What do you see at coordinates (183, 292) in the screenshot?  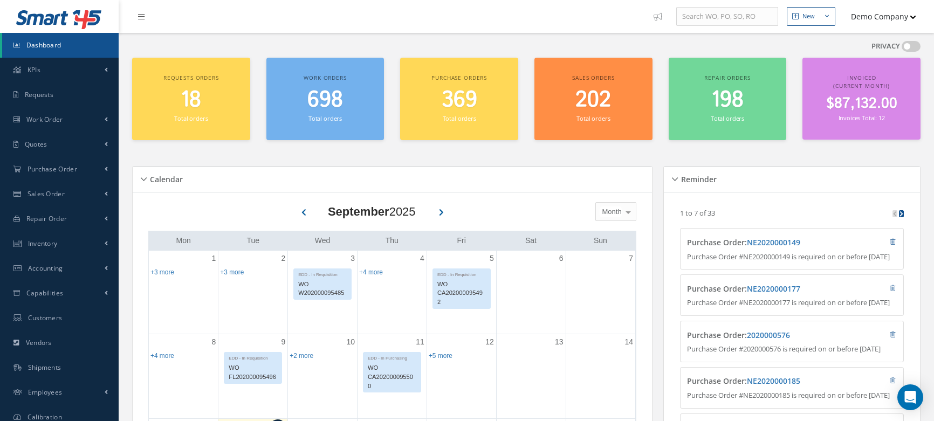 I see `td: September 1, 2025` at bounding box center [183, 292].